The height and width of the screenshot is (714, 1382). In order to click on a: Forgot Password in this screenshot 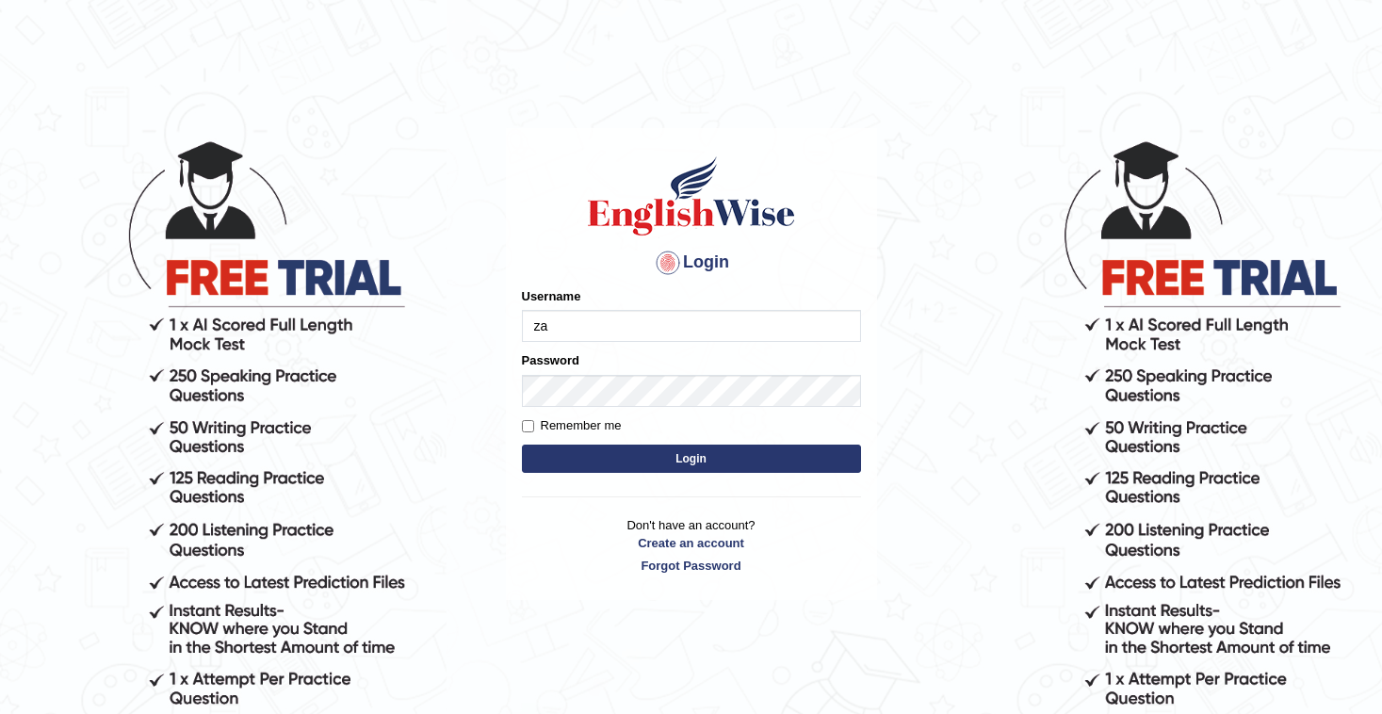, I will do `click(691, 565)`.